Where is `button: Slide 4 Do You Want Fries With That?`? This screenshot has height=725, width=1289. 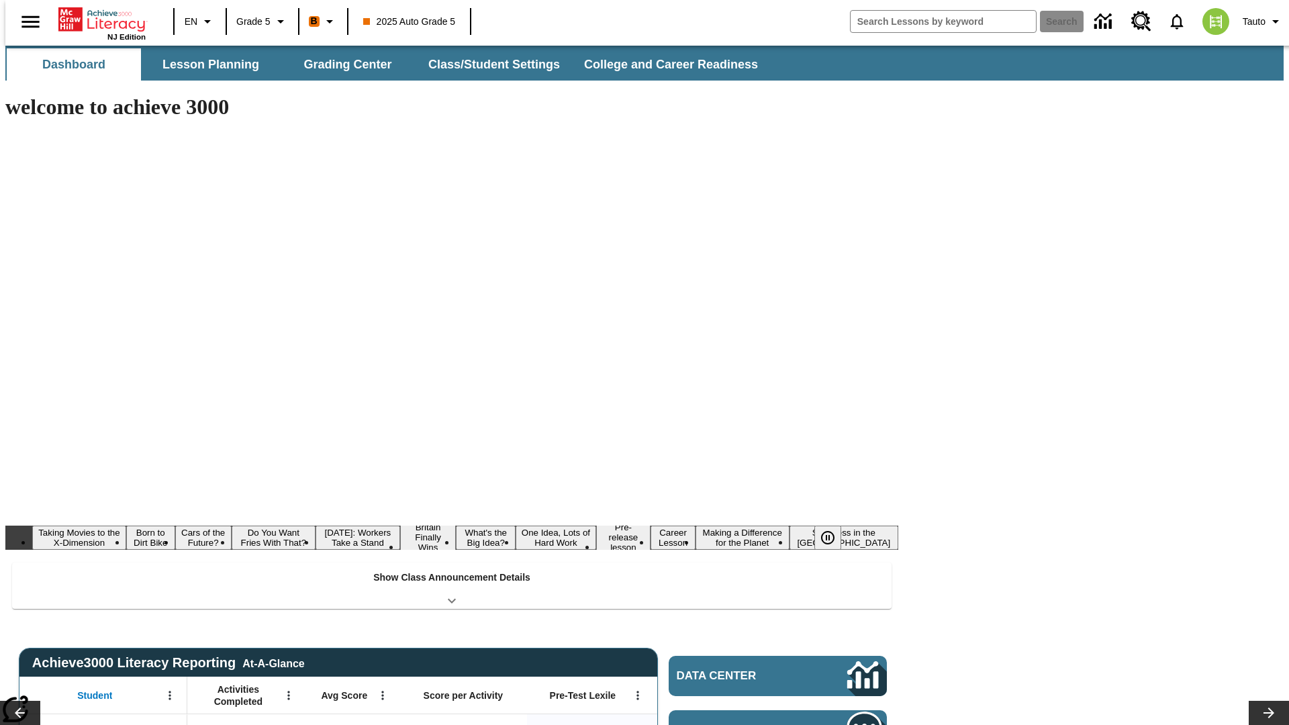
button: Slide 4 Do You Want Fries With That? is located at coordinates (273, 538).